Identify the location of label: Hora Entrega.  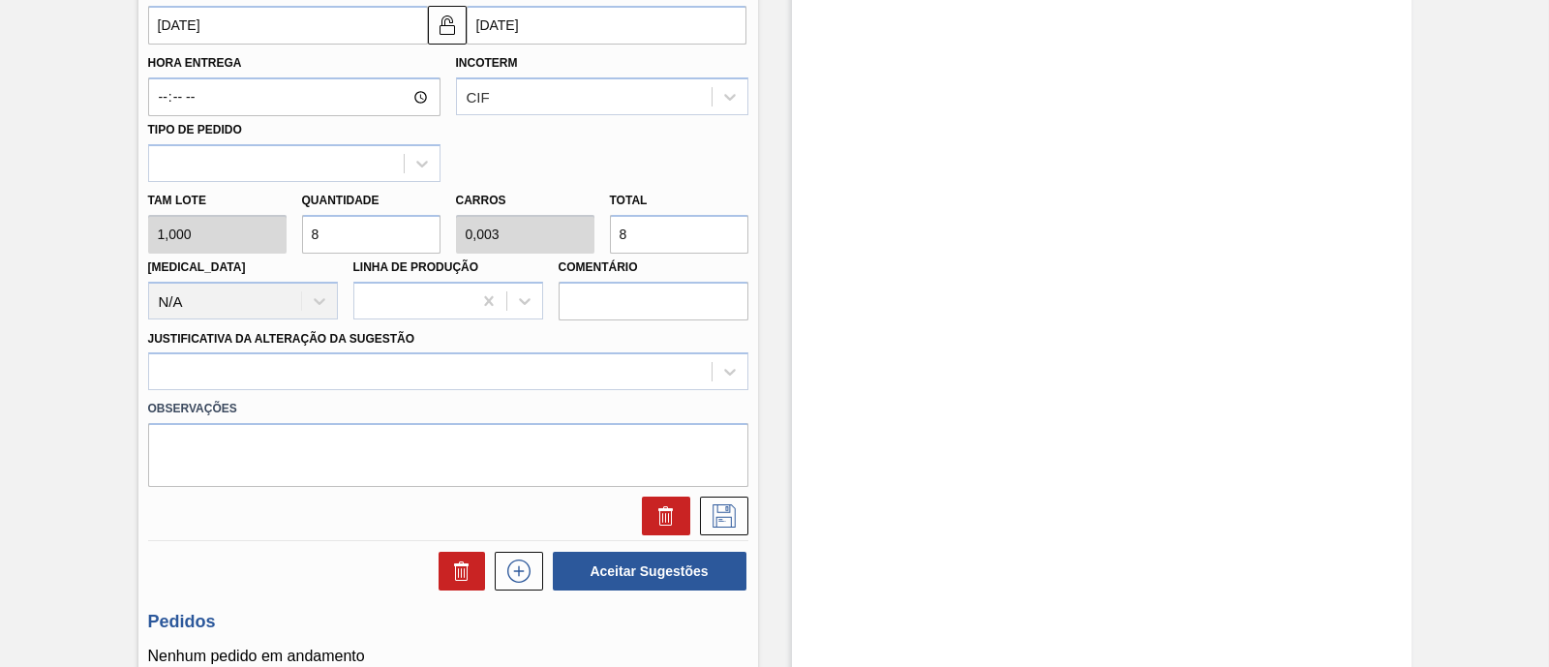
(294, 63).